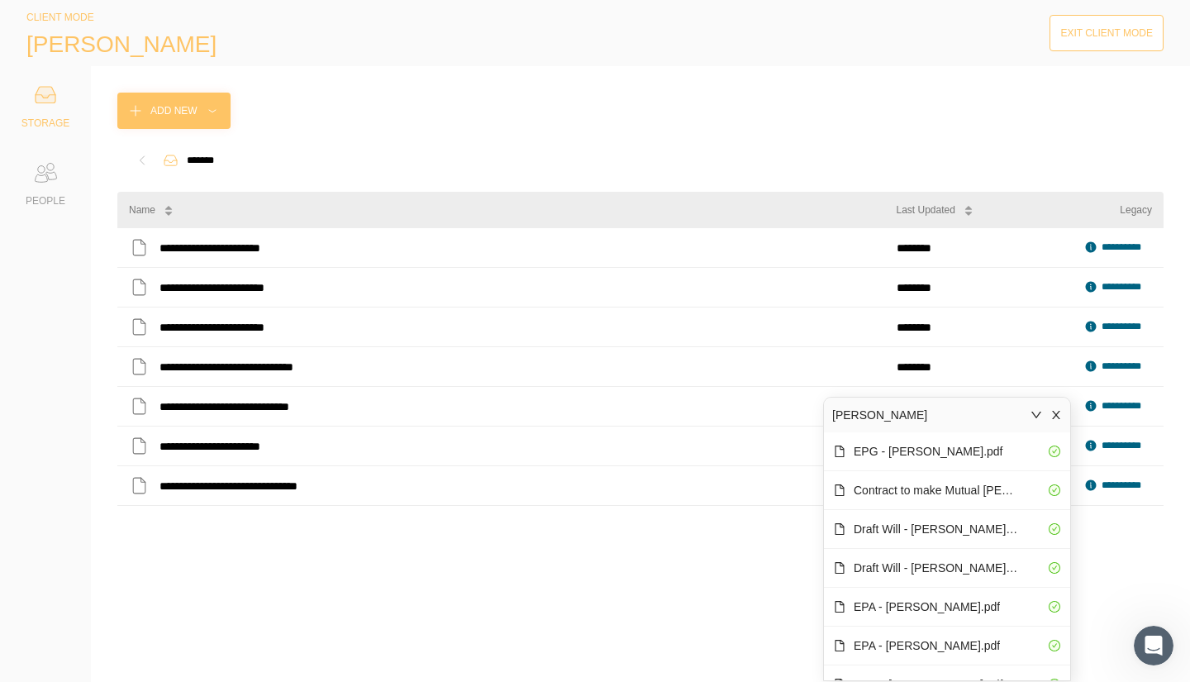 Image resolution: width=1190 pixels, height=682 pixels. Describe the element at coordinates (1056, 415) in the screenshot. I see `span: close` at that location.